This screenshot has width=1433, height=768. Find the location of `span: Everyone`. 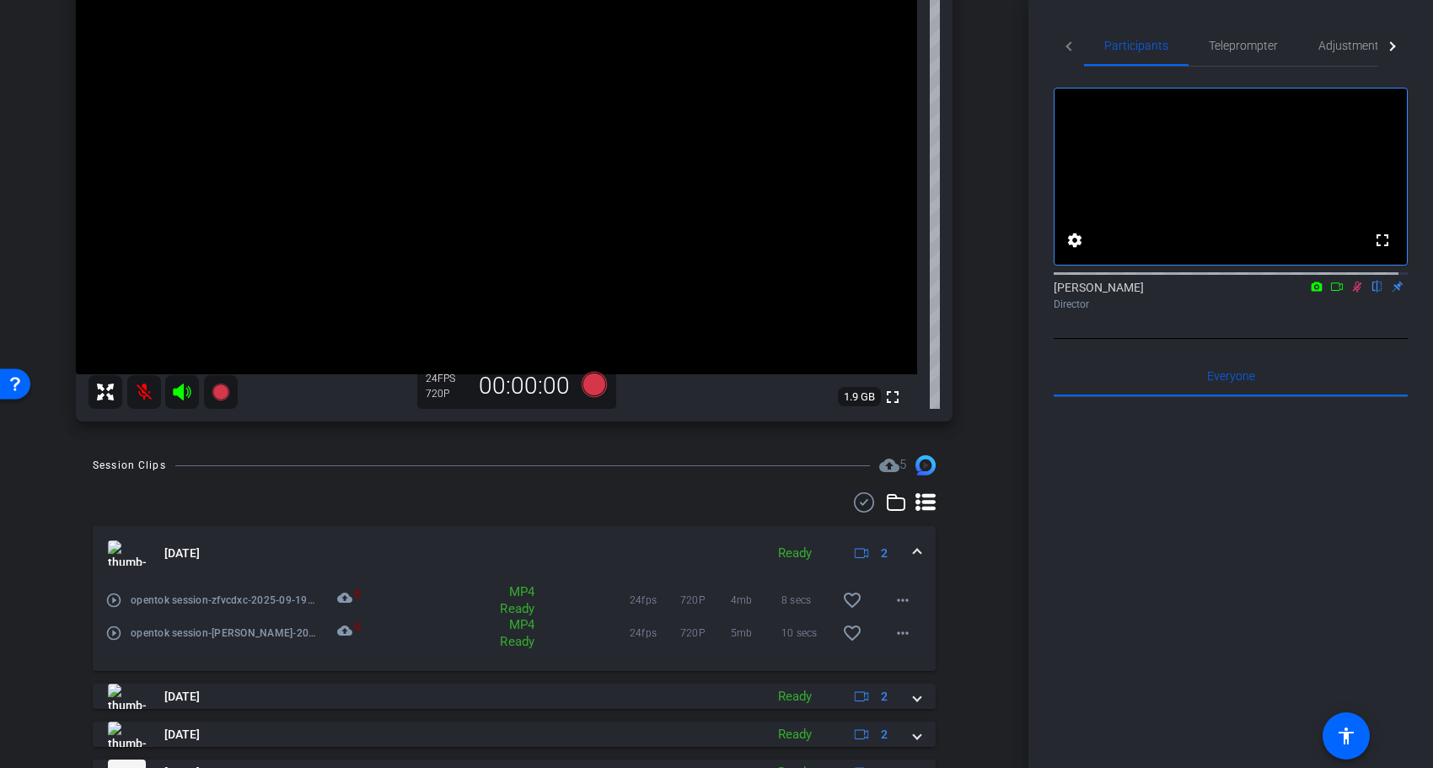

span: Everyone is located at coordinates (1231, 376).